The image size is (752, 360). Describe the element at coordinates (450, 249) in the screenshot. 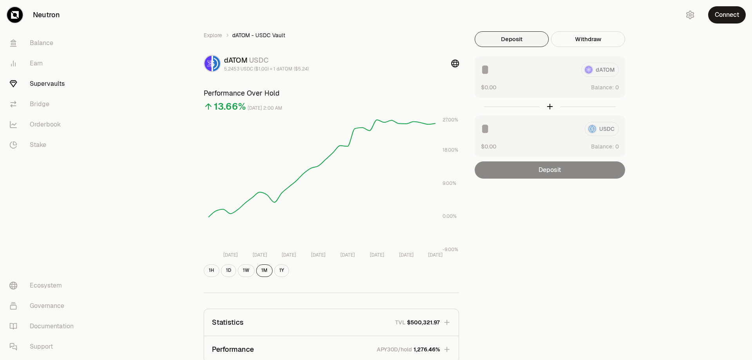

I see `tspan: -9.00%` at that location.